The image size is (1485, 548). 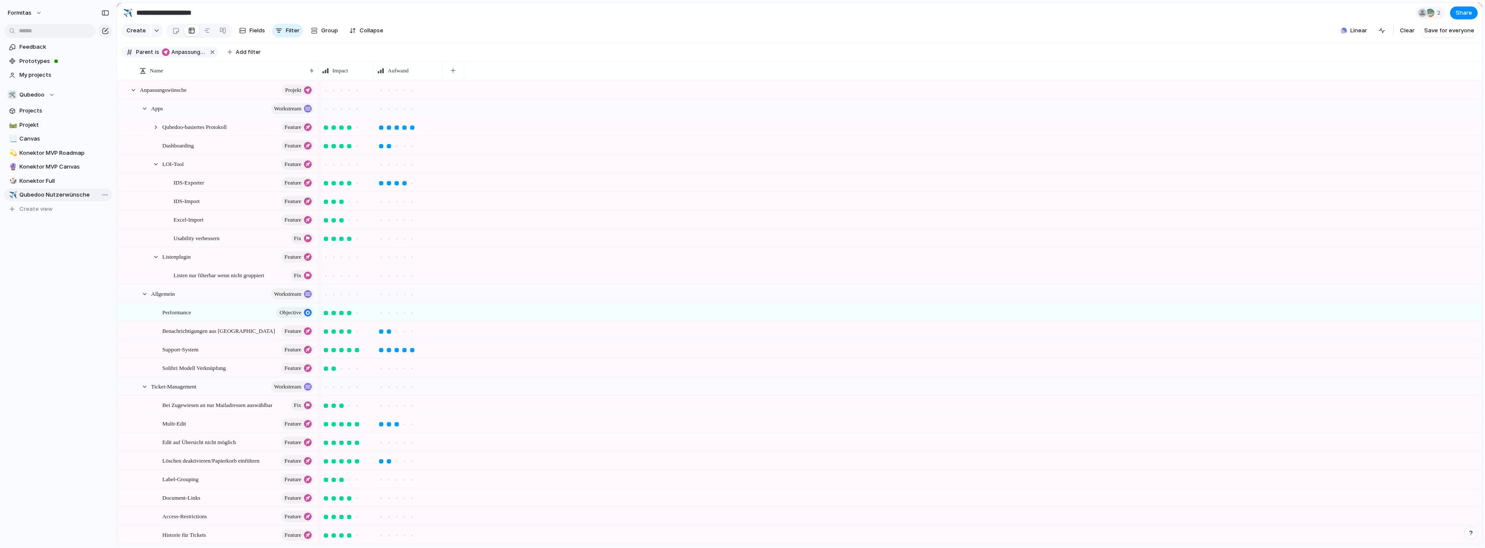 I want to click on div: 🔮Konektor MVP Canvas, so click(x=58, y=167).